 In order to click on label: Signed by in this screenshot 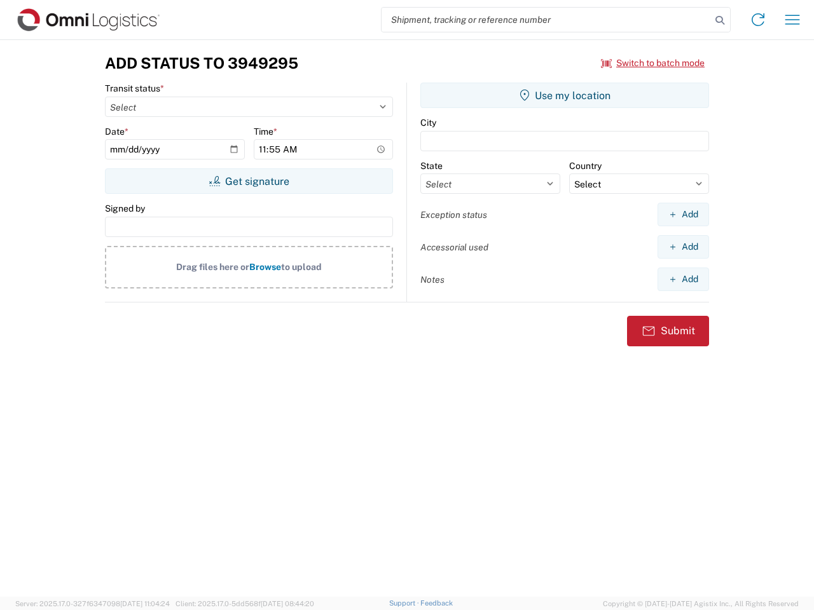, I will do `click(125, 209)`.